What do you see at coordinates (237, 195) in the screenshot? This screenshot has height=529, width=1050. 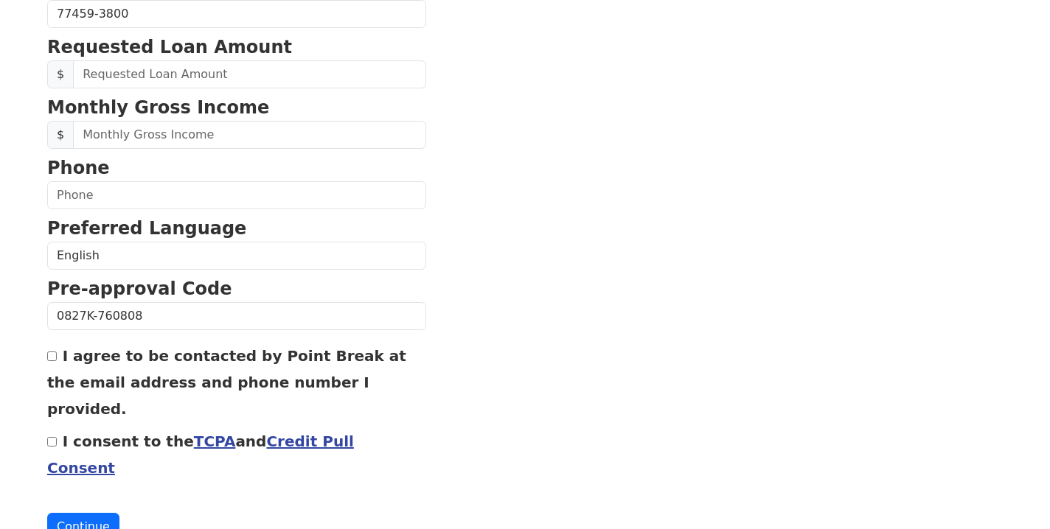 I see `input: Phone` at bounding box center [237, 195].